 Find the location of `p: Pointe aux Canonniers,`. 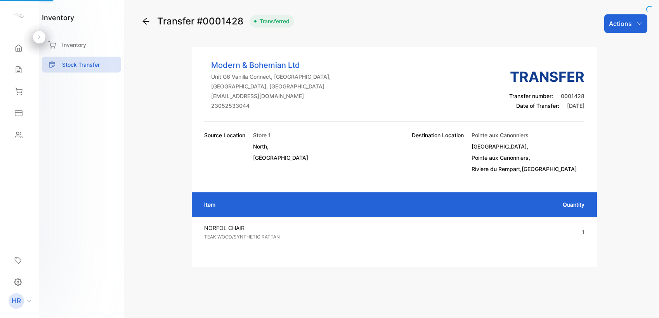

p: Pointe aux Canonniers, is located at coordinates (524, 157).